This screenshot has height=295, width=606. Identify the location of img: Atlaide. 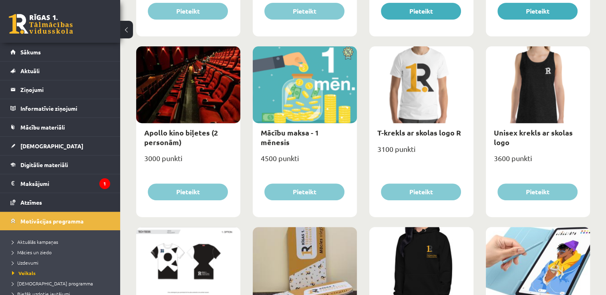
(347, 53).